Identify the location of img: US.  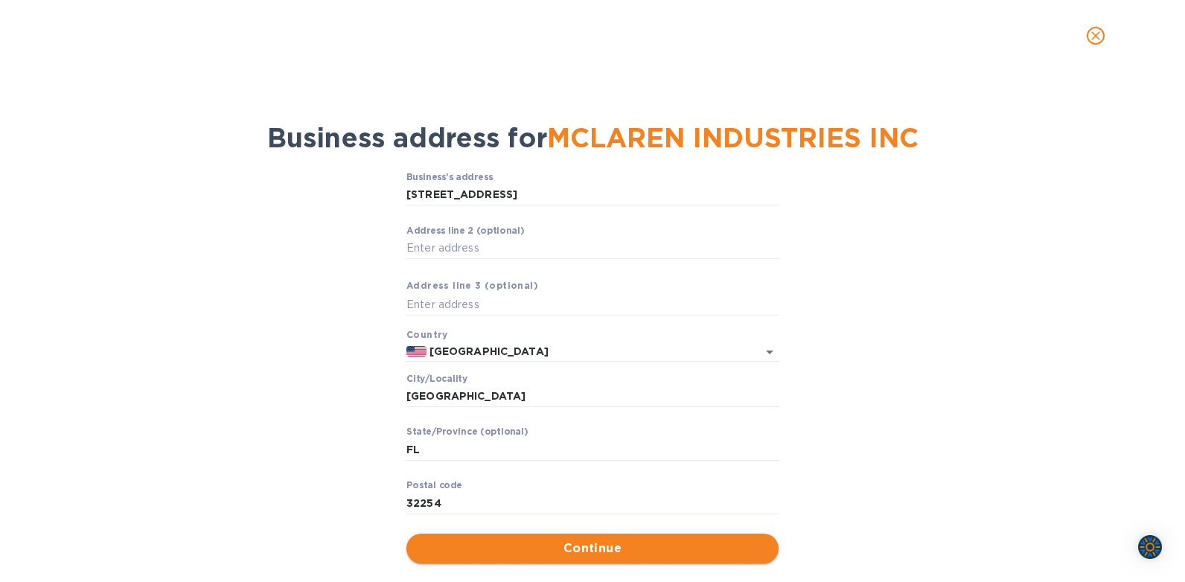
(416, 351).